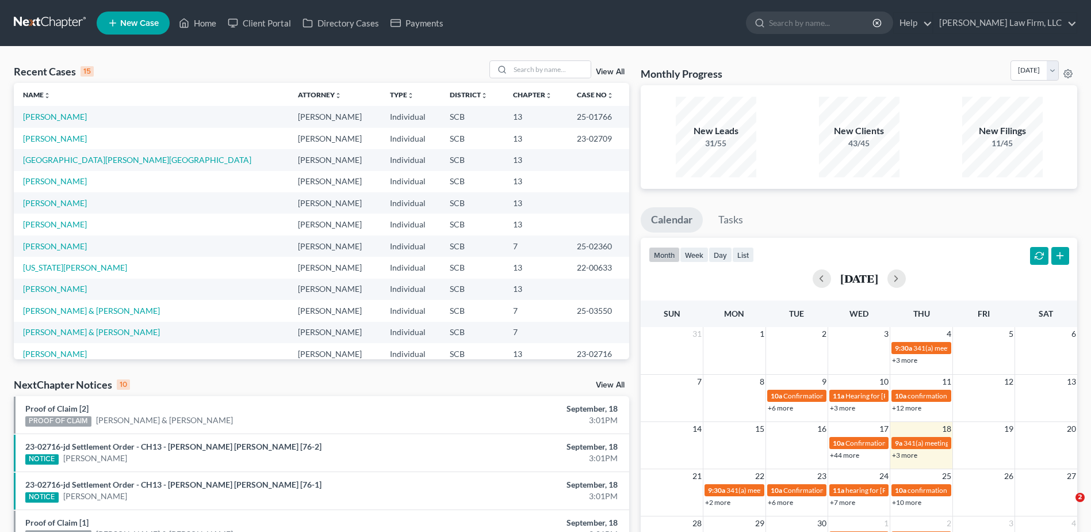  What do you see at coordinates (762, 381) in the screenshot?
I see `span: 8` at bounding box center [762, 381].